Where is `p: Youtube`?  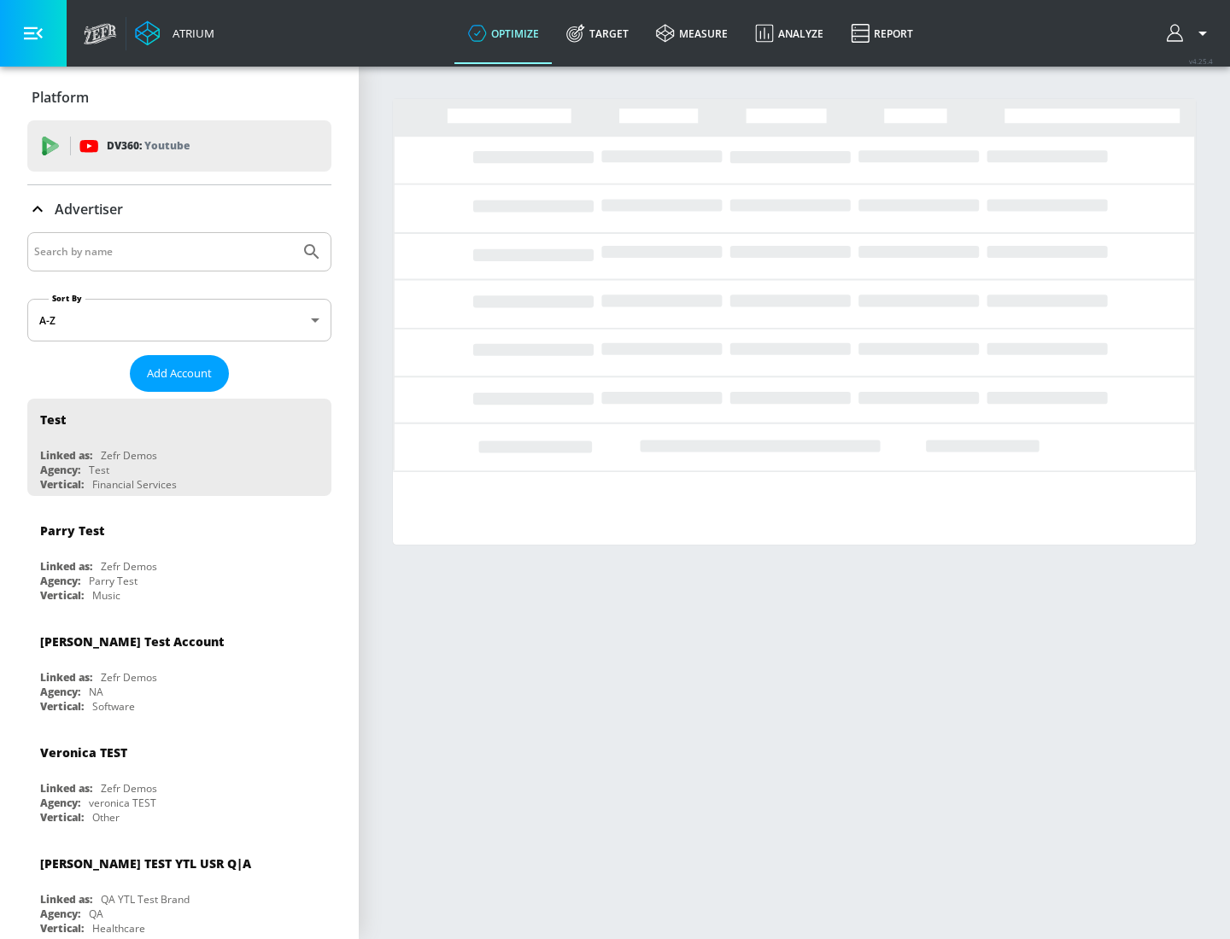 p: Youtube is located at coordinates (167, 145).